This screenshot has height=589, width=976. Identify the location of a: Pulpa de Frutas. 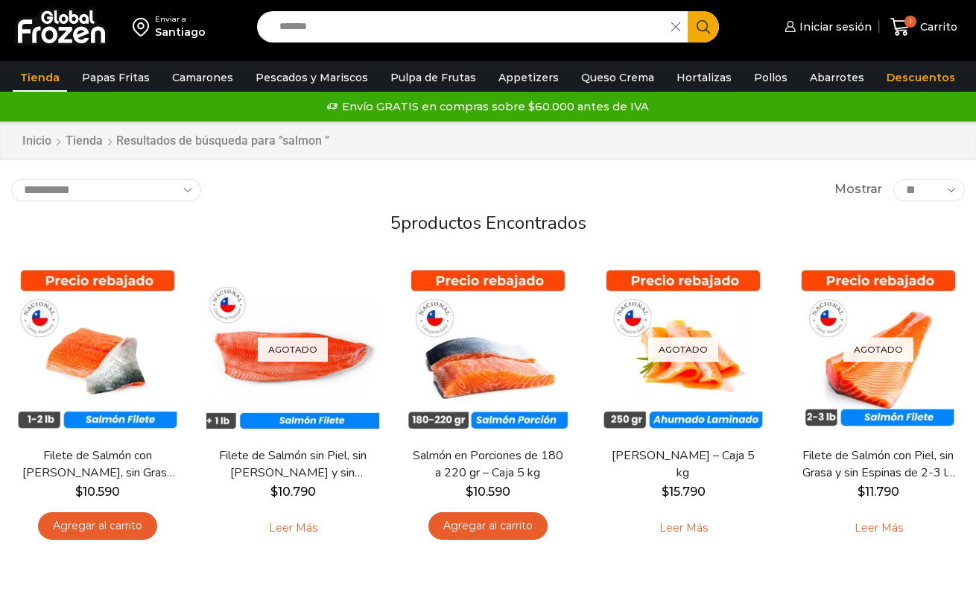
(433, 78).